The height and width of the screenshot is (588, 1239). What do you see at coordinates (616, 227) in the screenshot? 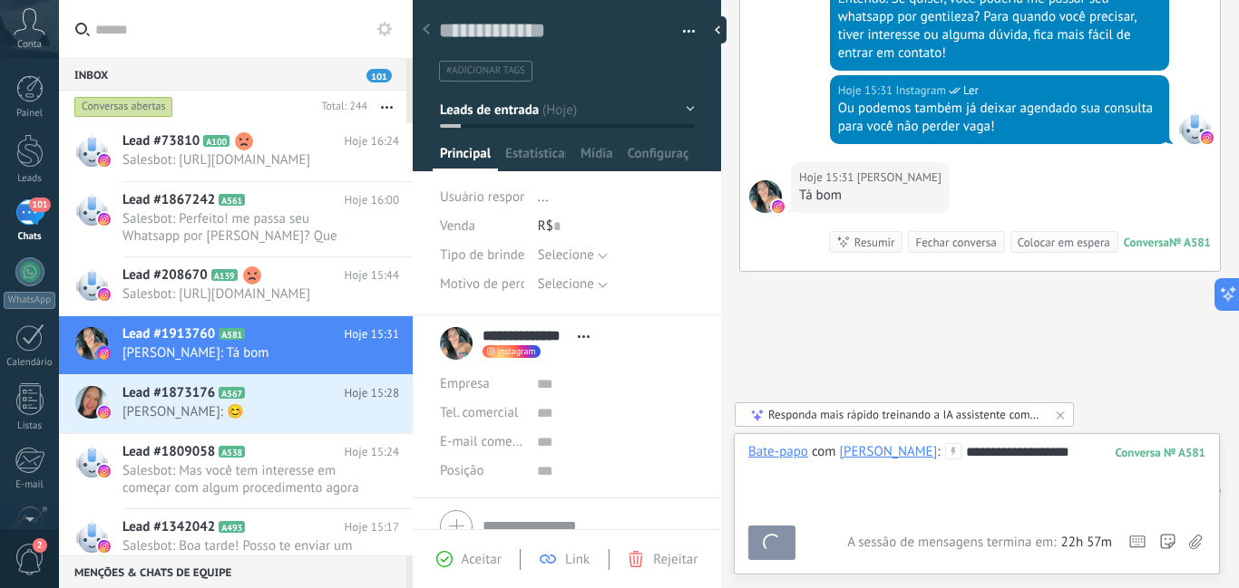
I see `div: R$` at bounding box center [616, 227].